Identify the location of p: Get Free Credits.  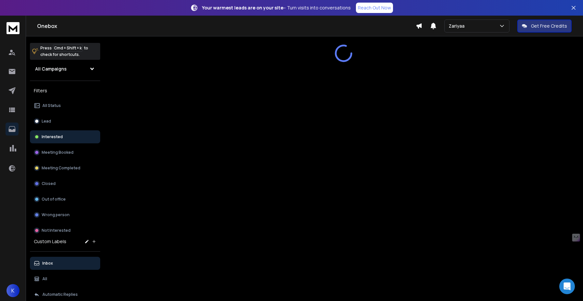
(549, 26).